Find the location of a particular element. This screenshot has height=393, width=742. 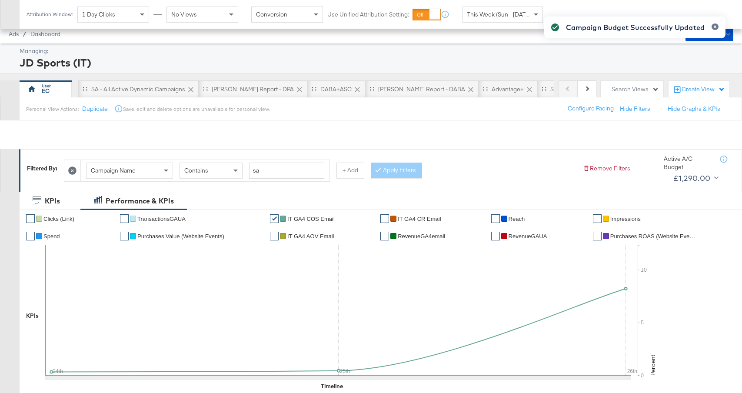

span: Clicks (Link) is located at coordinates (59, 219).